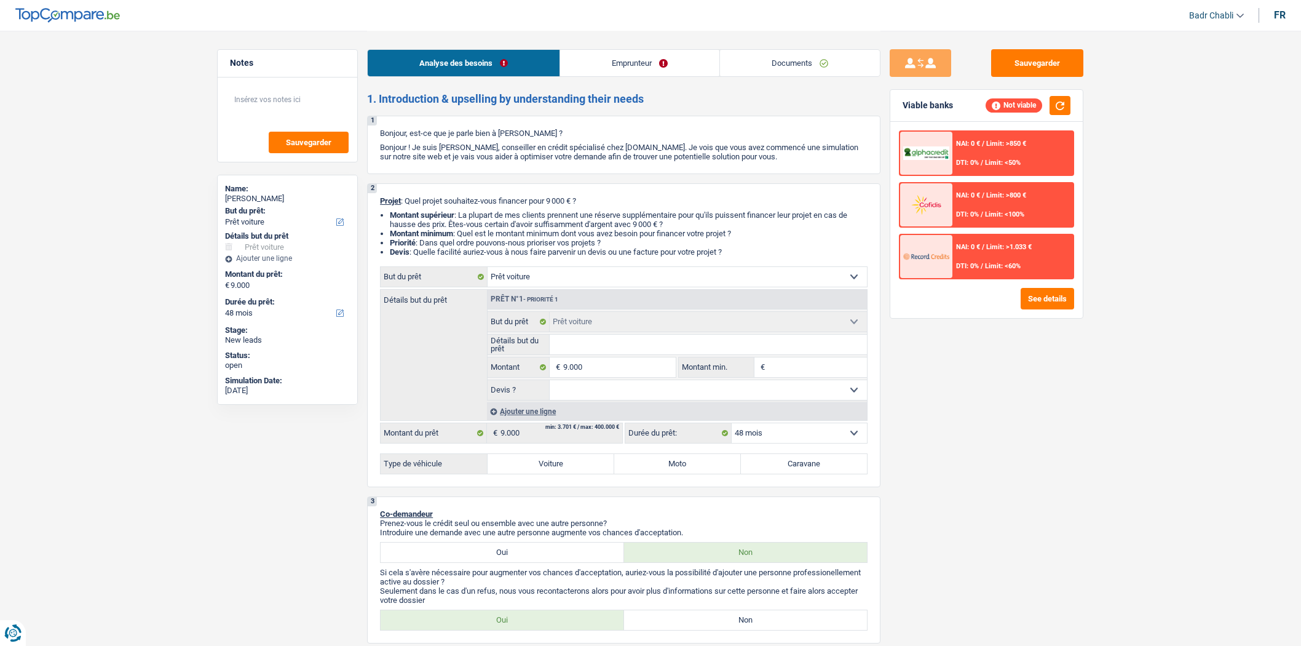 The image size is (1301, 646). I want to click on div: Viable banks, so click(928, 105).